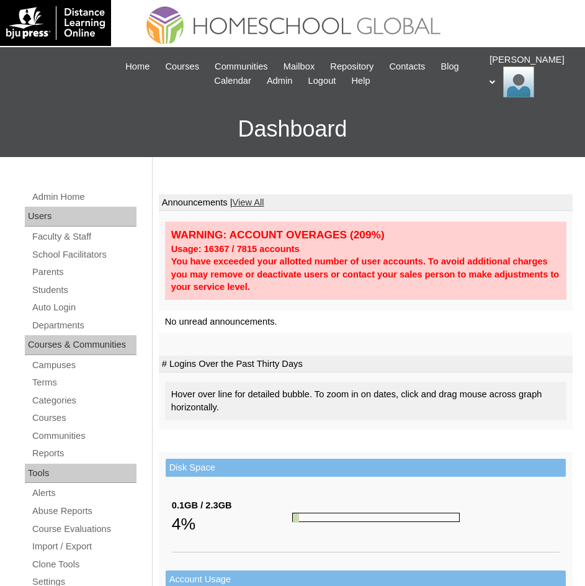 The height and width of the screenshot is (586, 585). What do you see at coordinates (365, 274) in the screenshot?
I see `div: You have exceeded your allotted number of user accounts. To avoid additional charges you may remo...` at bounding box center [365, 274].